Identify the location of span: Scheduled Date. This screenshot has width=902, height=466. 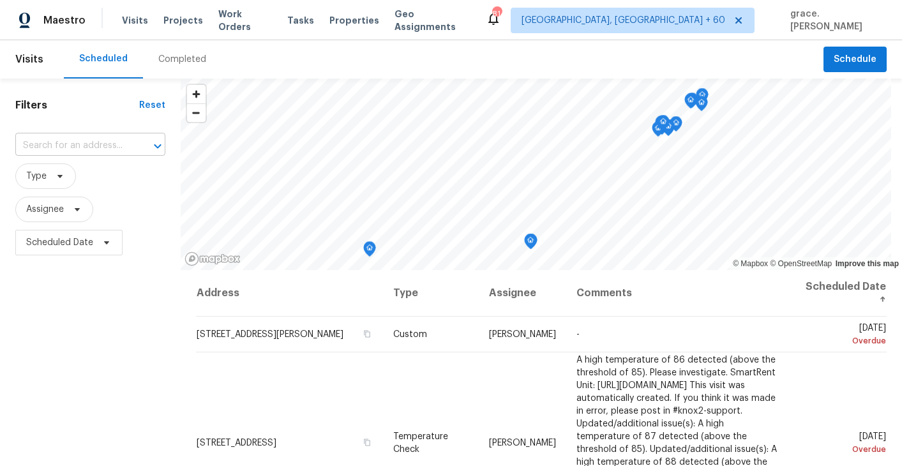
(59, 242).